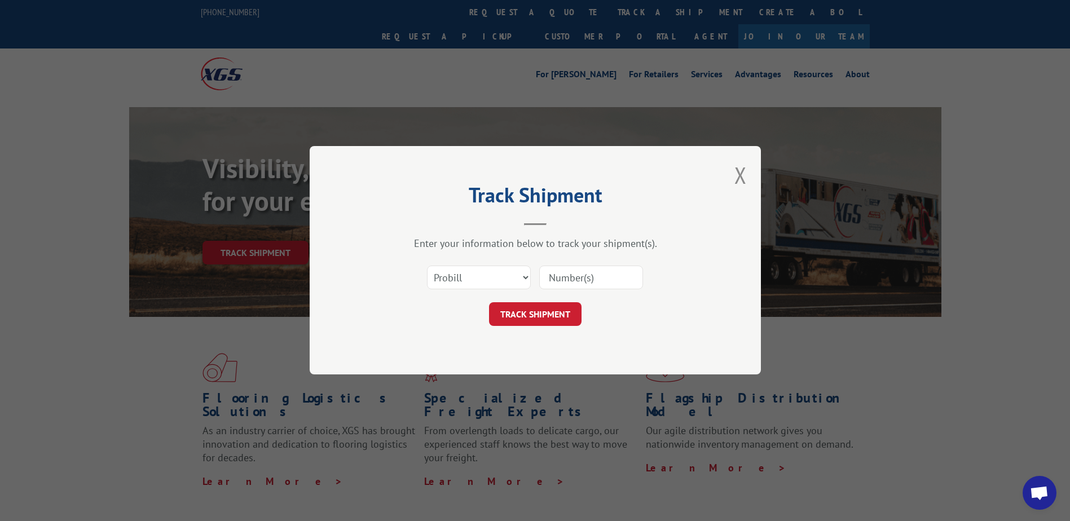 The width and height of the screenshot is (1070, 521). What do you see at coordinates (591, 278) in the screenshot?
I see `input: Number(s)` at bounding box center [591, 278].